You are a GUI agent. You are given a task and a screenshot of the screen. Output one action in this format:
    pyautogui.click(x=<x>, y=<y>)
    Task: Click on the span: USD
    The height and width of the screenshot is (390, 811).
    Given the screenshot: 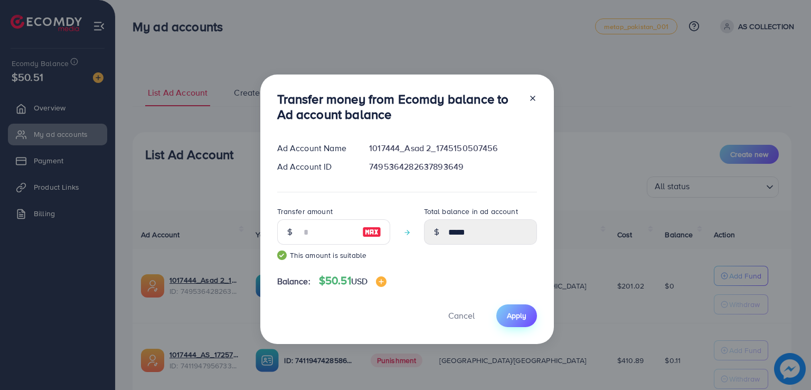 What is the action you would take?
    pyautogui.click(x=359, y=281)
    